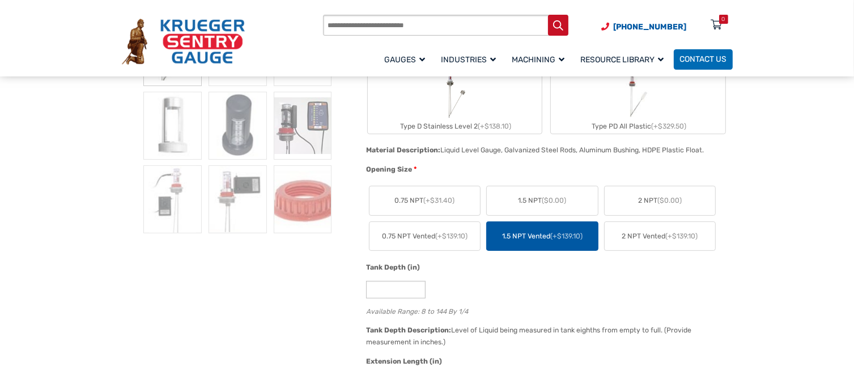 This screenshot has height=367, width=854. Describe the element at coordinates (393, 267) in the screenshot. I see `span: Tank Depth (in)` at that location.